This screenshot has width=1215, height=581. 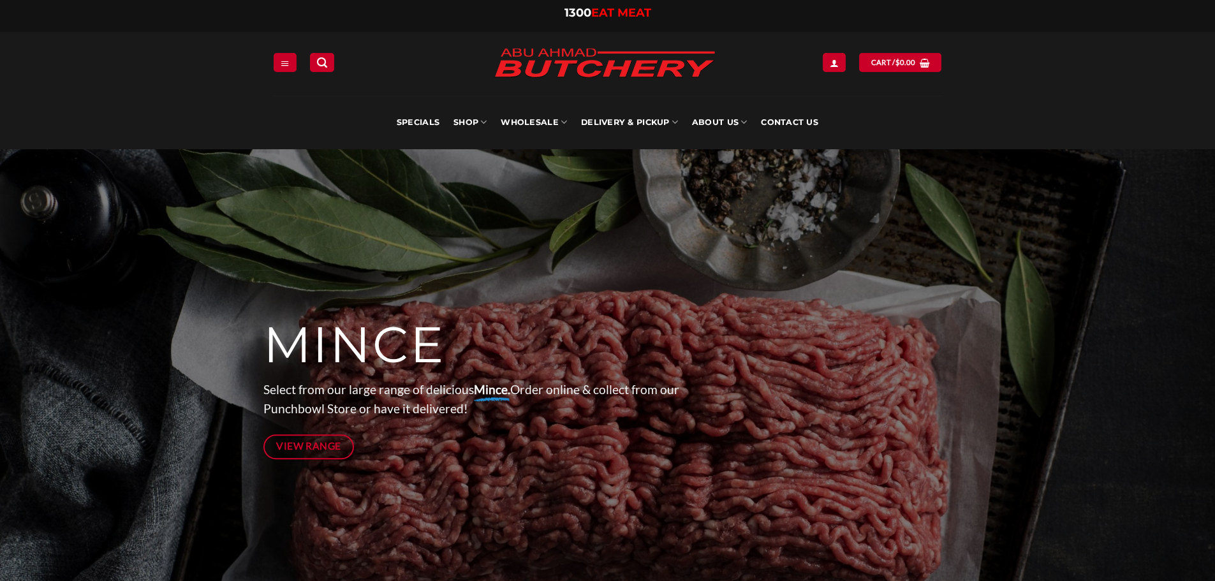 I want to click on a: Search, so click(x=322, y=62).